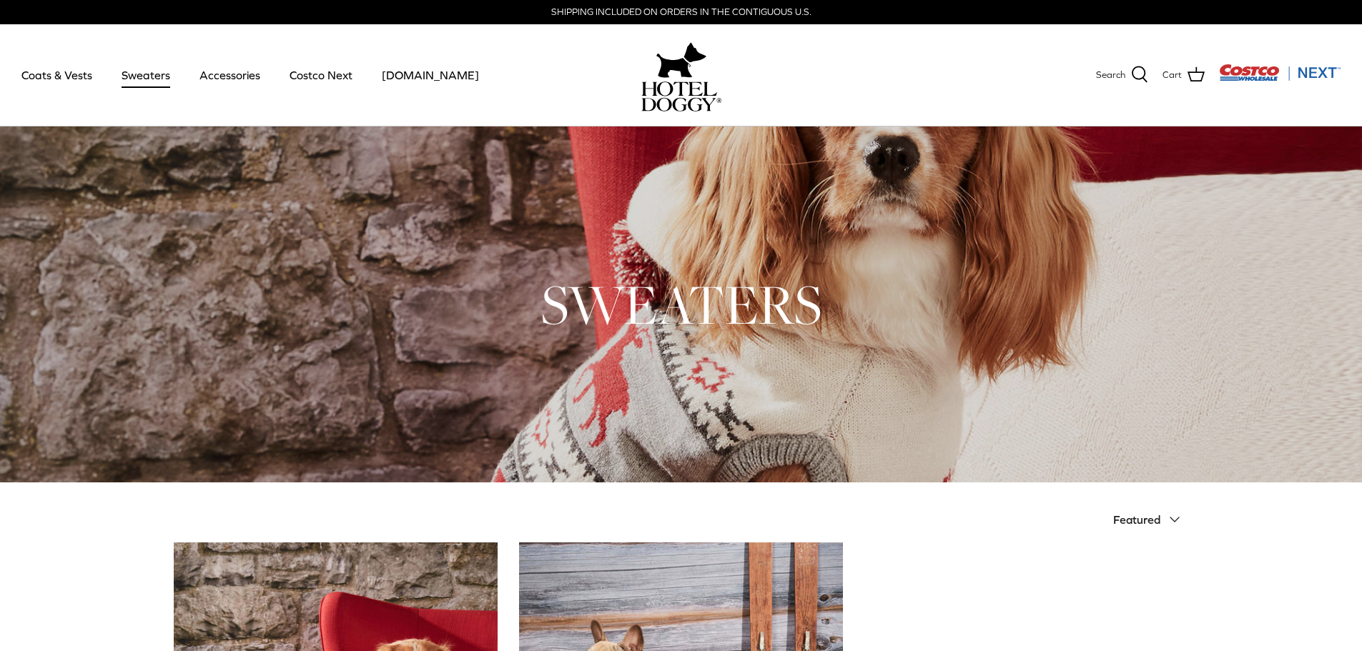 The height and width of the screenshot is (651, 1362). What do you see at coordinates (681, 304) in the screenshot?
I see `h1: SWEATERS` at bounding box center [681, 304].